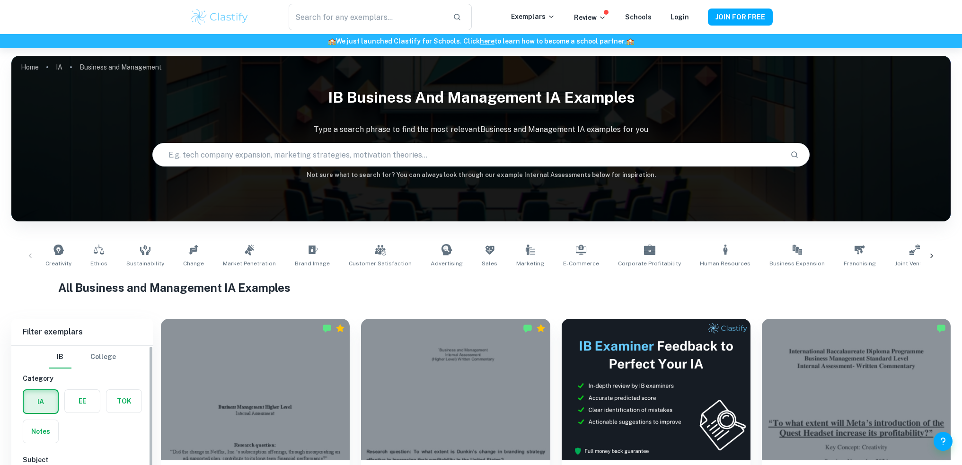 This screenshot has width=962, height=465. Describe the element at coordinates (58, 263) in the screenshot. I see `span: Creativity` at that location.